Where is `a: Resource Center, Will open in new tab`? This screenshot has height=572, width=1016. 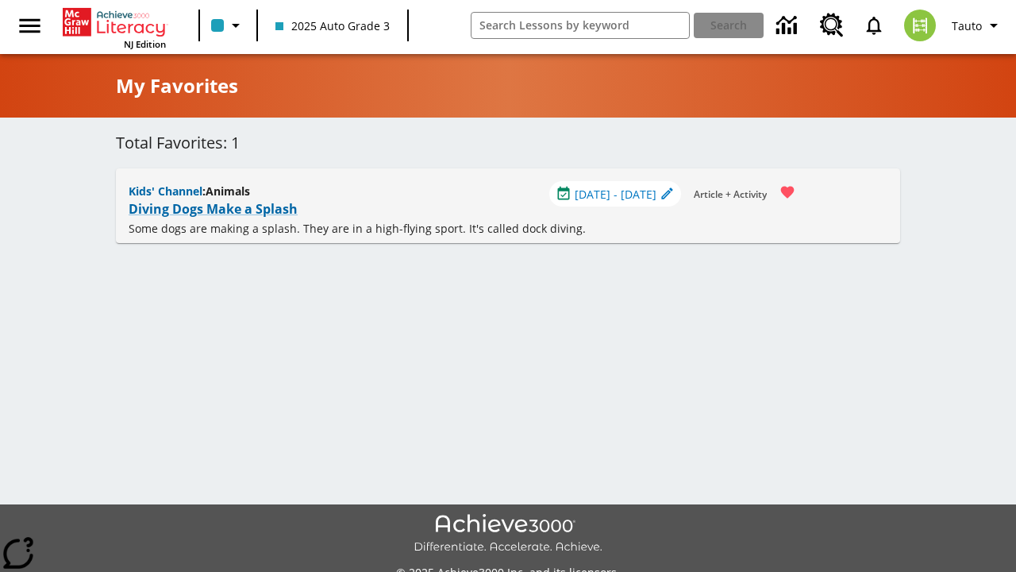
a: Resource Center, Will open in new tab is located at coordinates (832, 25).